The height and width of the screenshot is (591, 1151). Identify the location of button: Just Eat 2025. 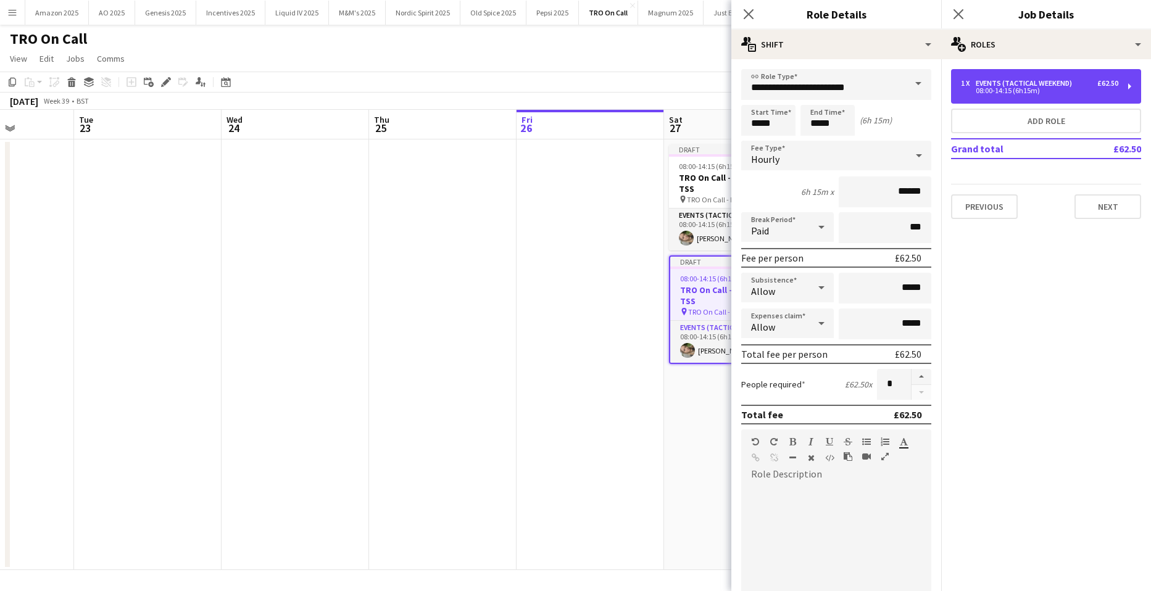
(735, 12).